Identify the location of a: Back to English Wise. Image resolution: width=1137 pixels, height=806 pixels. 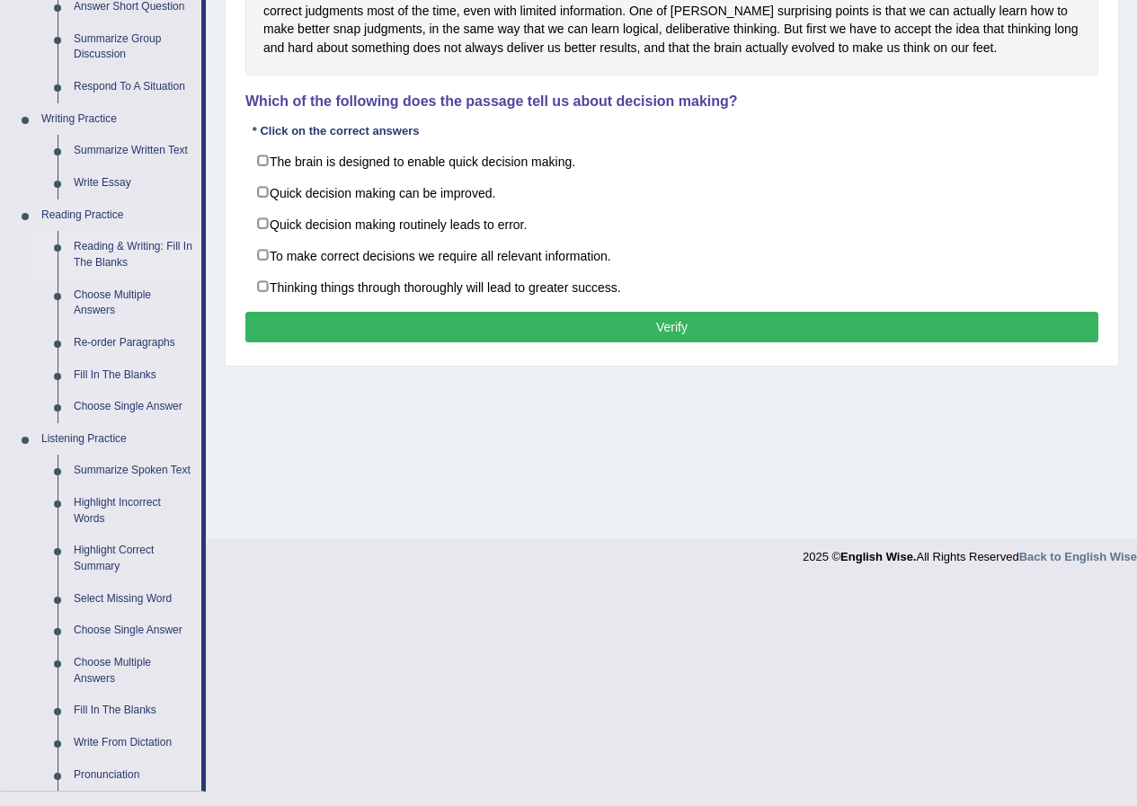
(1078, 556).